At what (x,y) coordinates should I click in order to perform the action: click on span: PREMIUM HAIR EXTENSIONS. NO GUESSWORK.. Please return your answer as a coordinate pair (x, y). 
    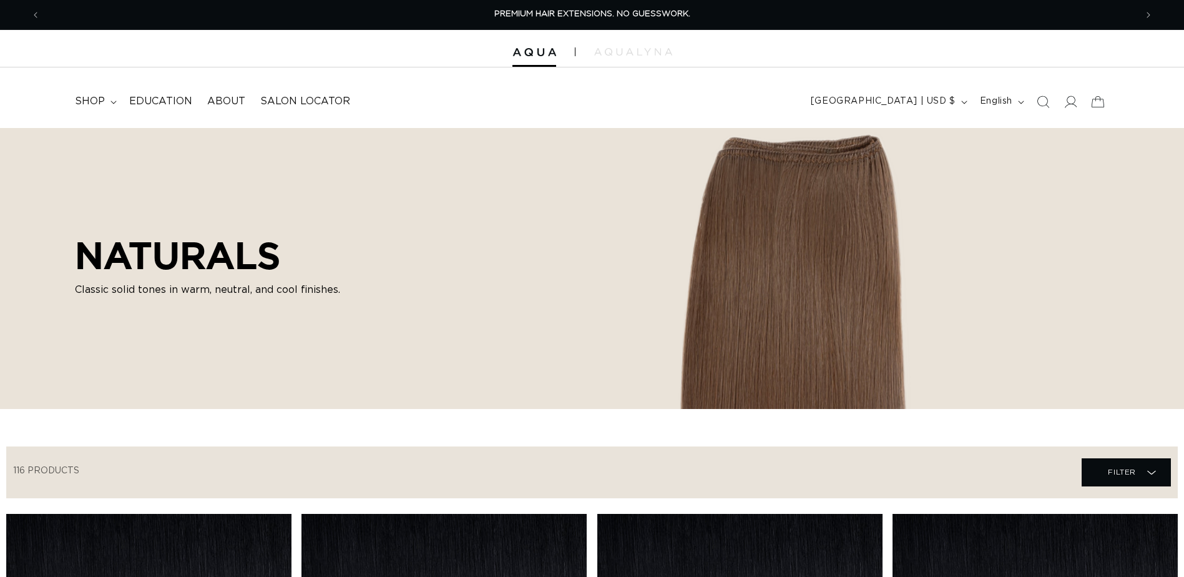
    Looking at the image, I should click on (592, 14).